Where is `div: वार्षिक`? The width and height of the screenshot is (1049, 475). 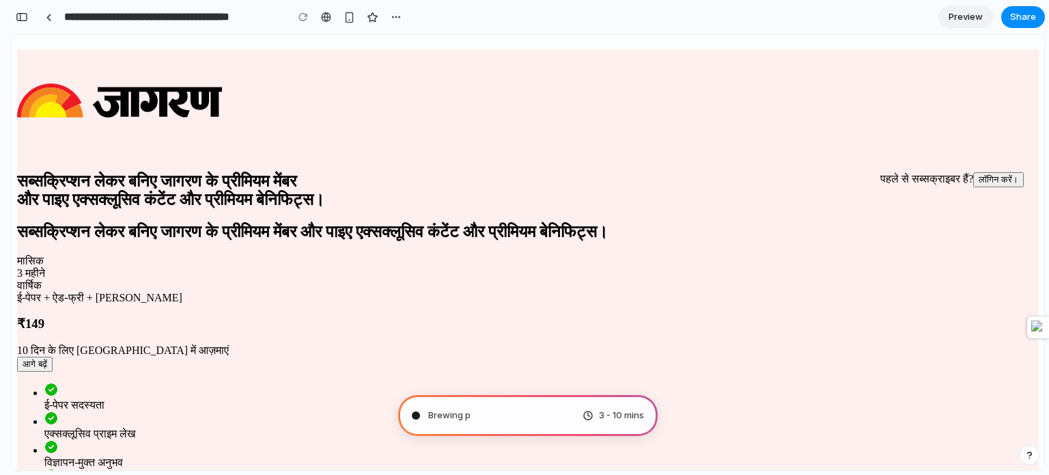 div: वार्षिक is located at coordinates (516, 251).